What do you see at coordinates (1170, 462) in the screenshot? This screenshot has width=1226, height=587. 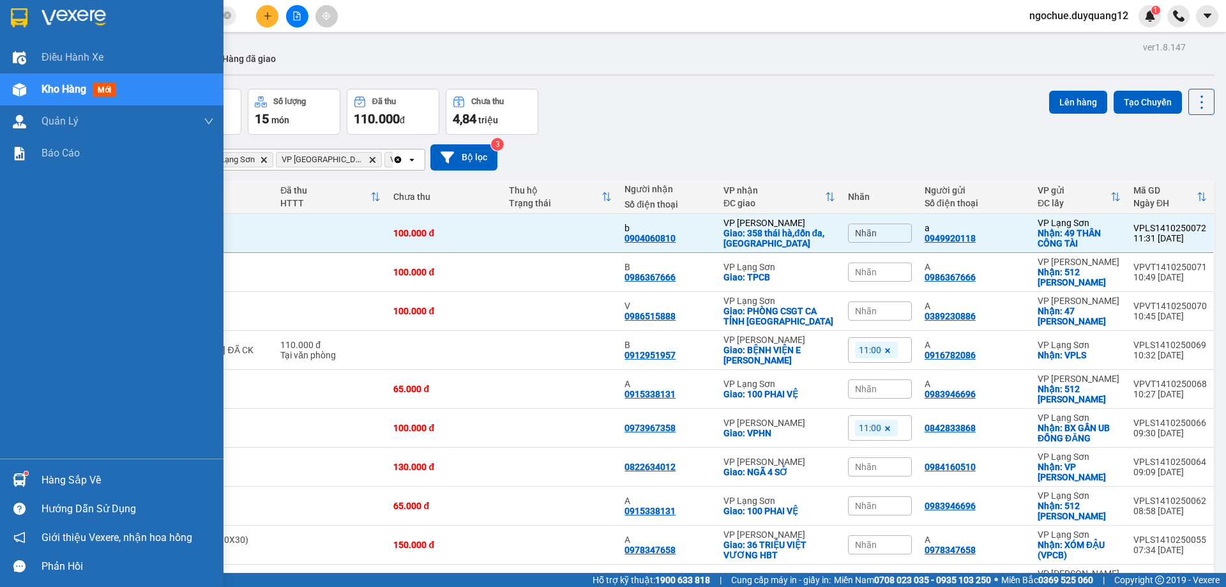 I see `div: VPLS1410250064` at bounding box center [1170, 462].